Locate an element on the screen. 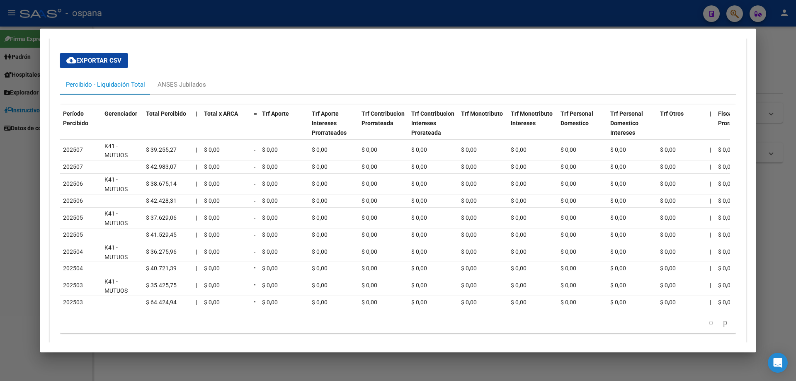  span: $ 39.255,27 is located at coordinates (161, 150).